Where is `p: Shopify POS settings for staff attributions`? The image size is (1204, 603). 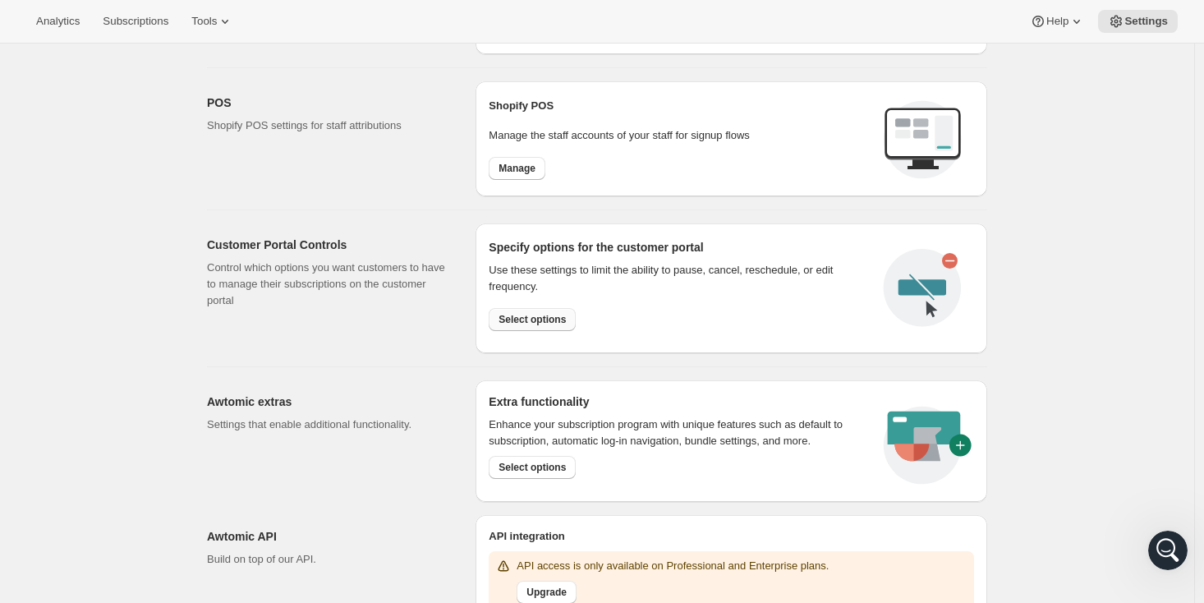 p: Shopify POS settings for staff attributions is located at coordinates (328, 126).